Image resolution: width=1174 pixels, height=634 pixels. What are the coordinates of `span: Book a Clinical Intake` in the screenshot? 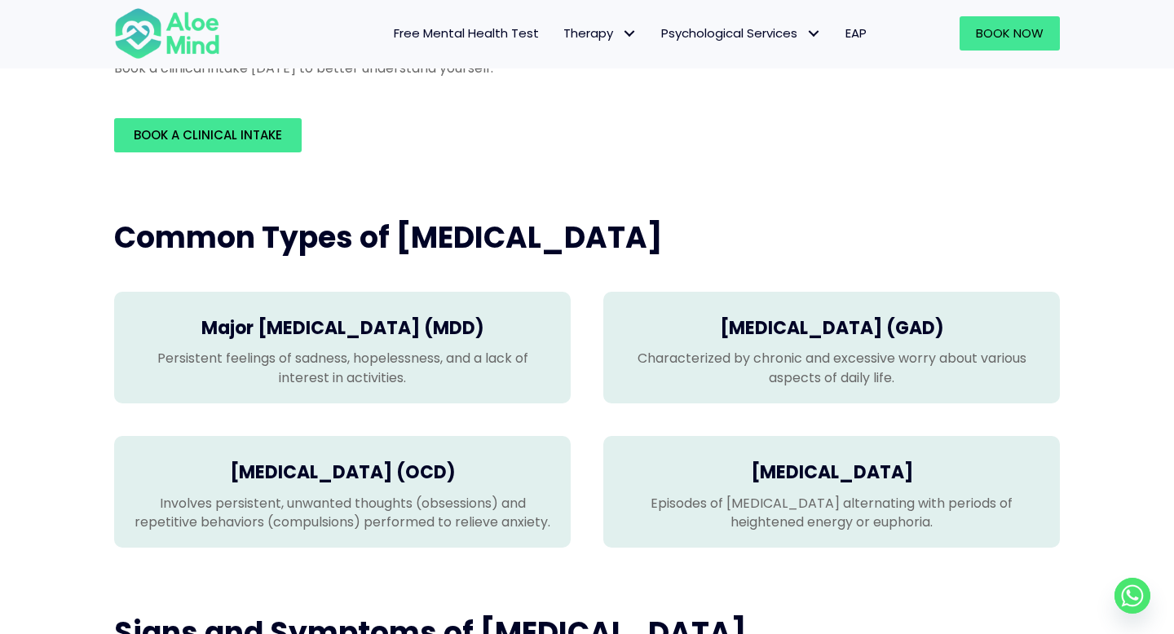 It's located at (208, 135).